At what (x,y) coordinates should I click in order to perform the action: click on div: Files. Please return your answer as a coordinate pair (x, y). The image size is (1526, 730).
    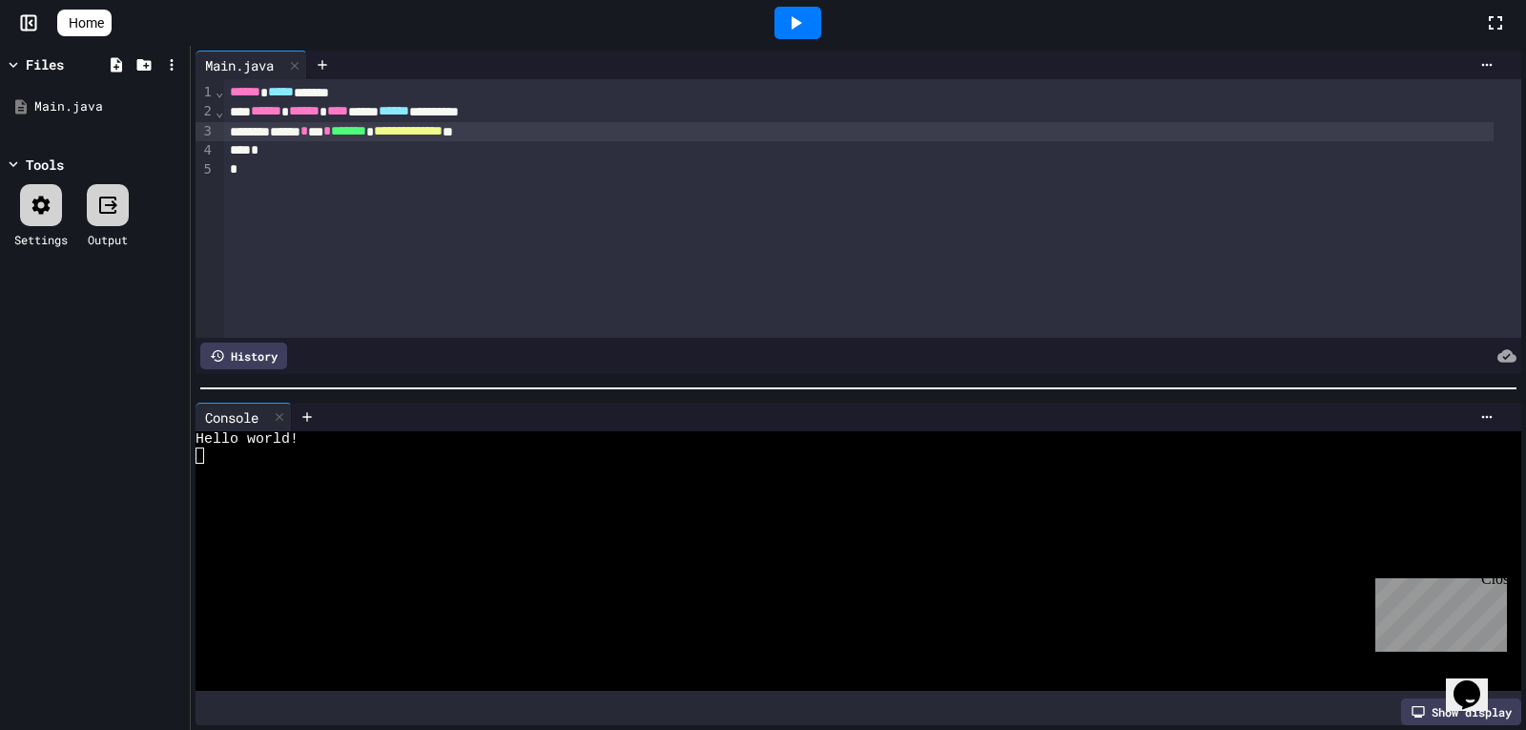
    Looking at the image, I should click on (45, 64).